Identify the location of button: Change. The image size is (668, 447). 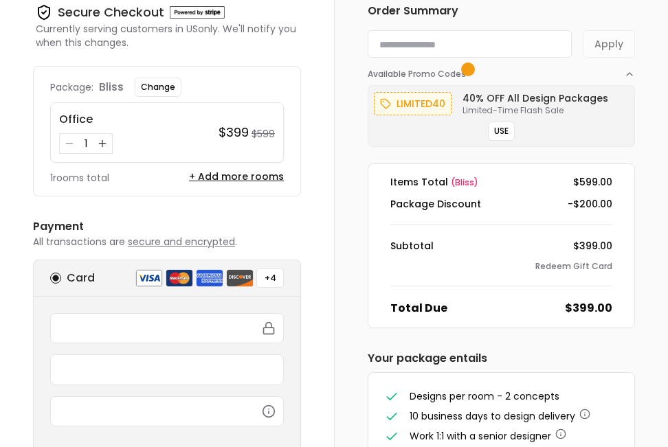
(158, 87).